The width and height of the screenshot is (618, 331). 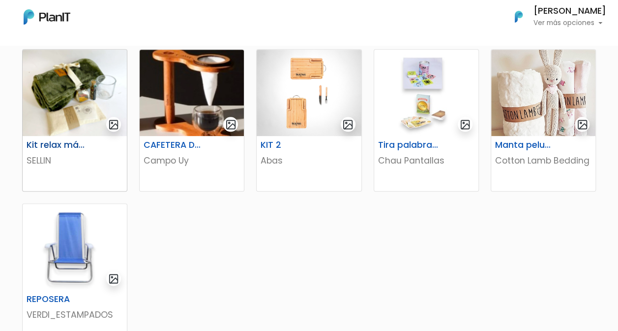 I want to click on img: thumb_image__copia___copia___copia_-Photoroom__6_.jpg, so click(x=426, y=93).